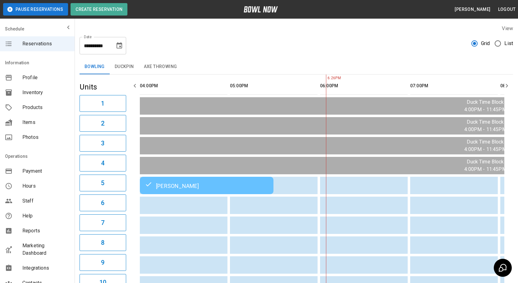 Image resolution: width=518 pixels, height=283 pixels. What do you see at coordinates (46, 201) in the screenshot?
I see `span: Staff` at bounding box center [46, 201].